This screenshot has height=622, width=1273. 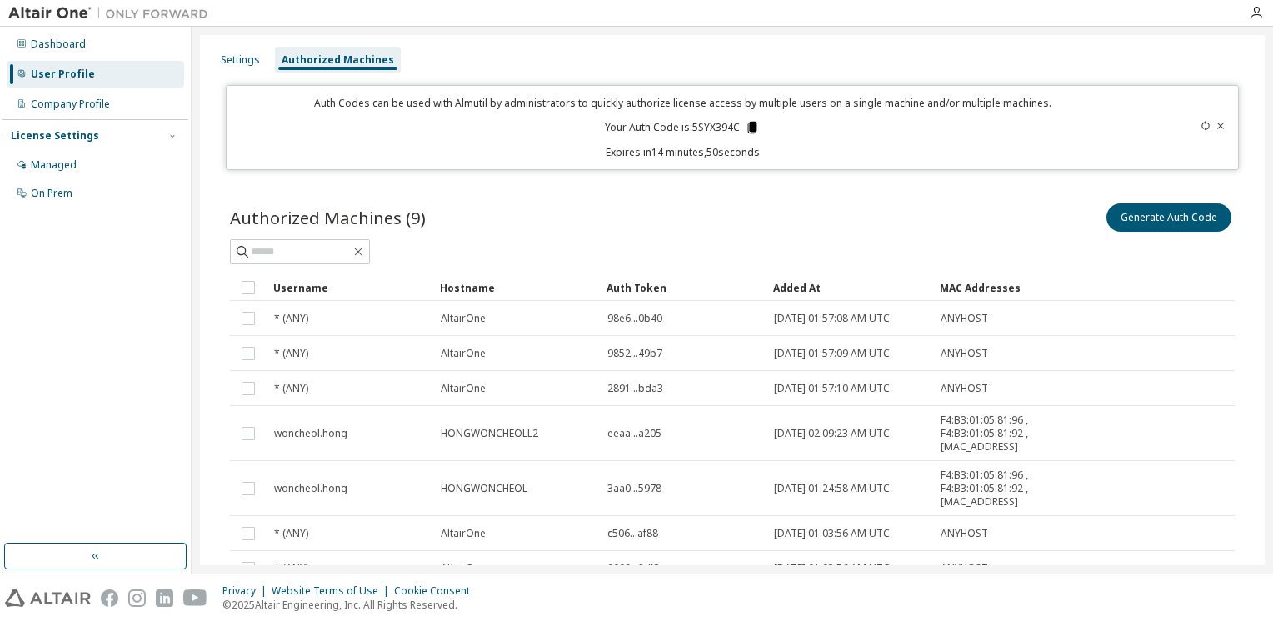 What do you see at coordinates (109, 597) in the screenshot?
I see `img: facebook.svg` at bounding box center [109, 597].